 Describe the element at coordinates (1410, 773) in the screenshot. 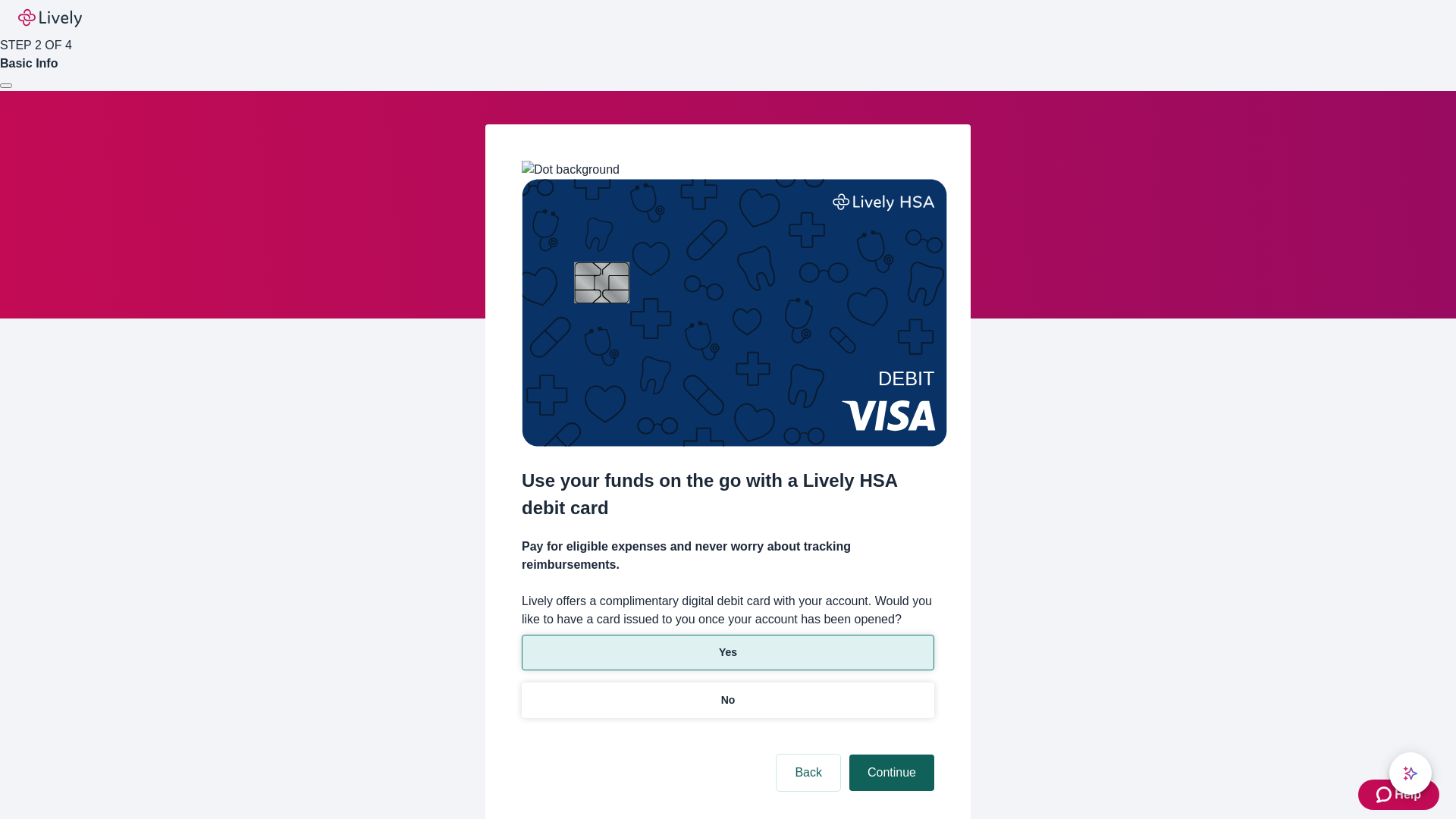

I see `button: chat` at that location.